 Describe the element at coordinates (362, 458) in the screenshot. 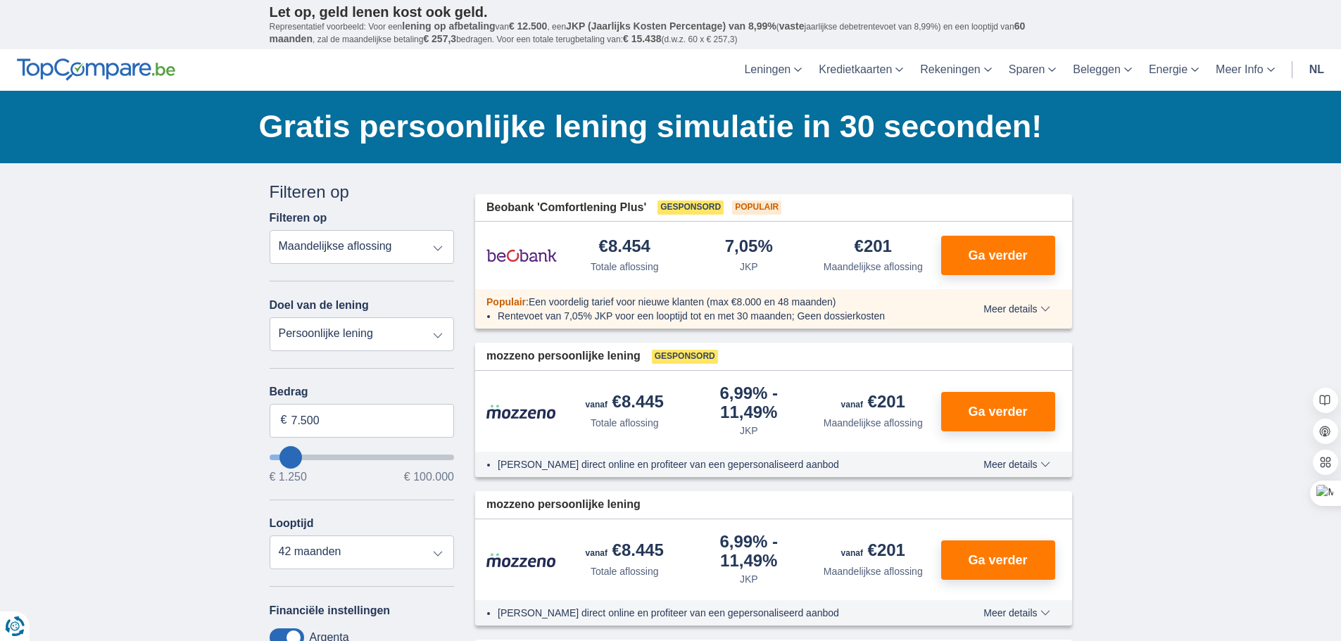

I see `a: wantToBorrow` at that location.